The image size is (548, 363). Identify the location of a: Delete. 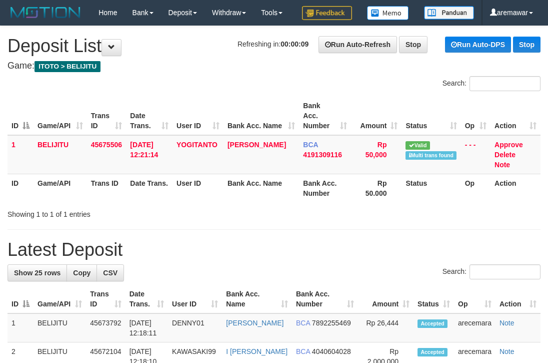
(505, 155).